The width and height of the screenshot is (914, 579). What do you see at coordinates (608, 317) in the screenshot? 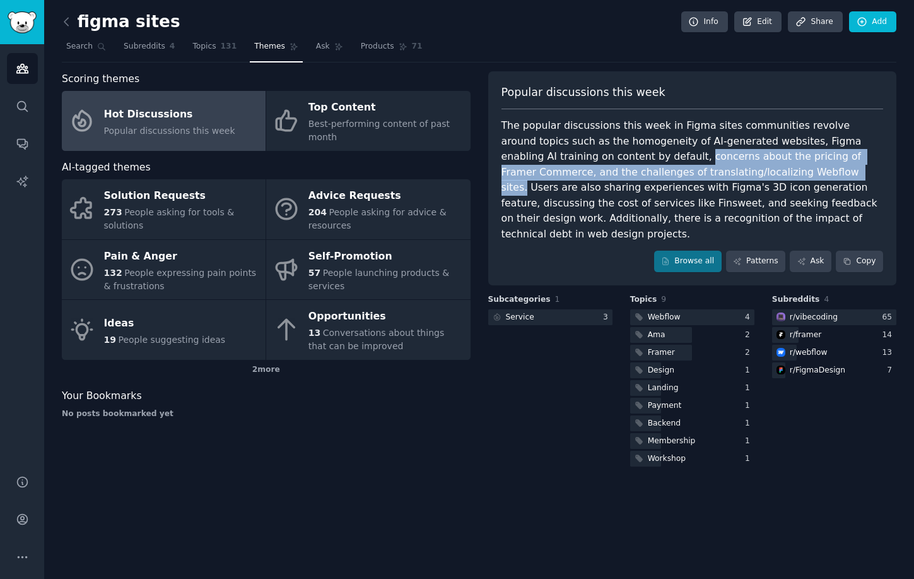
I see `div: 3` at bounding box center [608, 317].